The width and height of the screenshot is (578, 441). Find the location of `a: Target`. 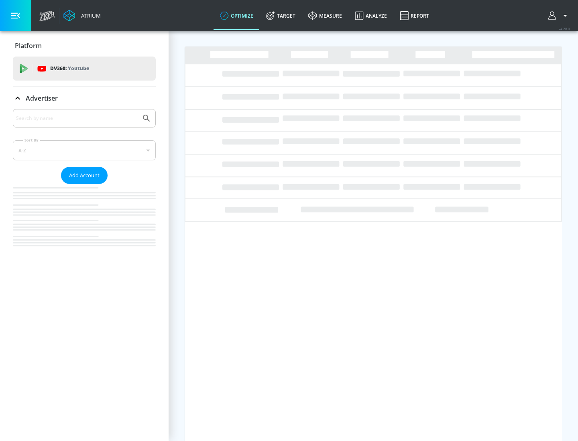

a: Target is located at coordinates (280, 16).